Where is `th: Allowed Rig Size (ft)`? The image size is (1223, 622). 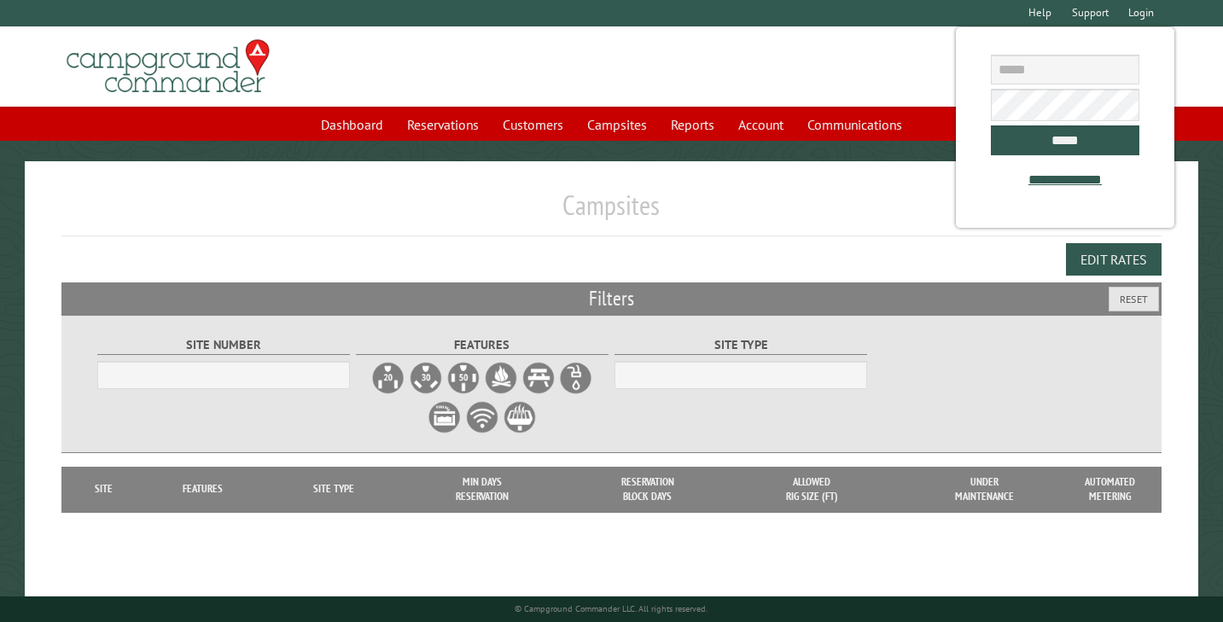
th: Allowed Rig Size (ft) is located at coordinates (812, 489).